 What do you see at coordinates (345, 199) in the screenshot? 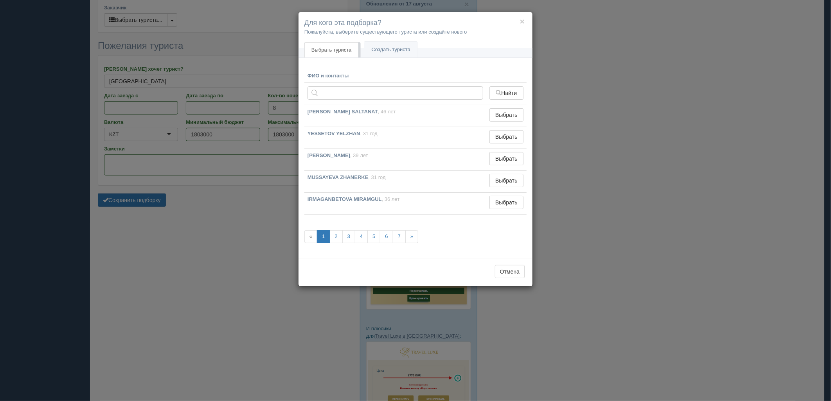
I see `b: IRMAGANBETOVA MIRAMGUL` at bounding box center [345, 199].